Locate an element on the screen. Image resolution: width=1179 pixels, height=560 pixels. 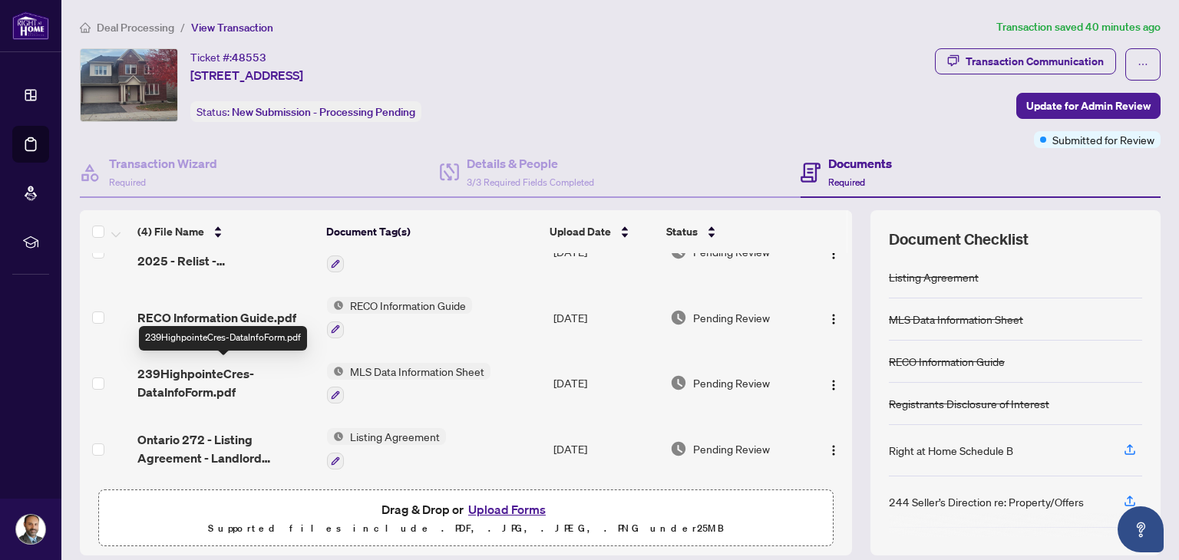
span: MLS Data Information Sheet is located at coordinates (417, 371).